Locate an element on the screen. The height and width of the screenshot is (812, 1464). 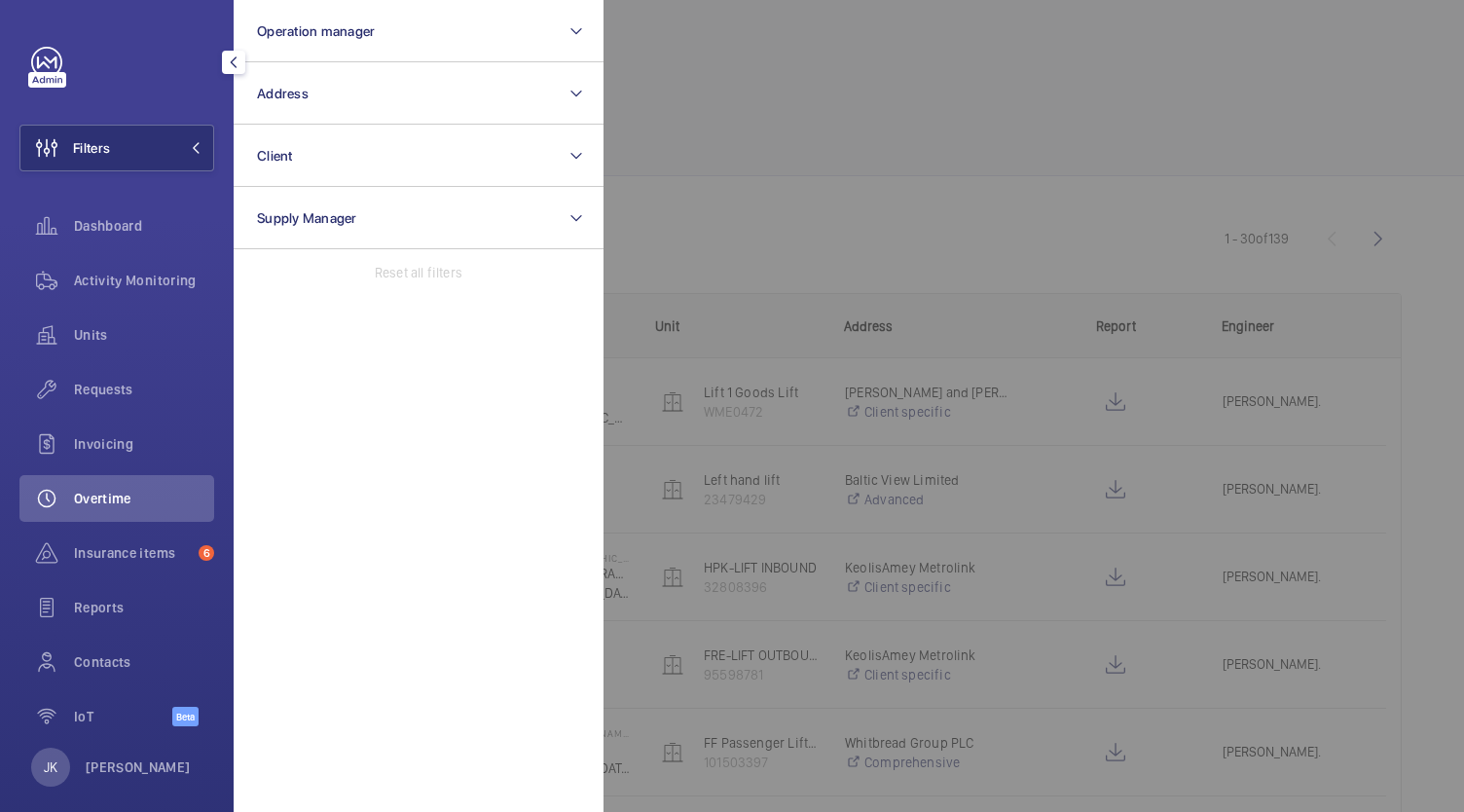
span: 6 is located at coordinates (206, 553).